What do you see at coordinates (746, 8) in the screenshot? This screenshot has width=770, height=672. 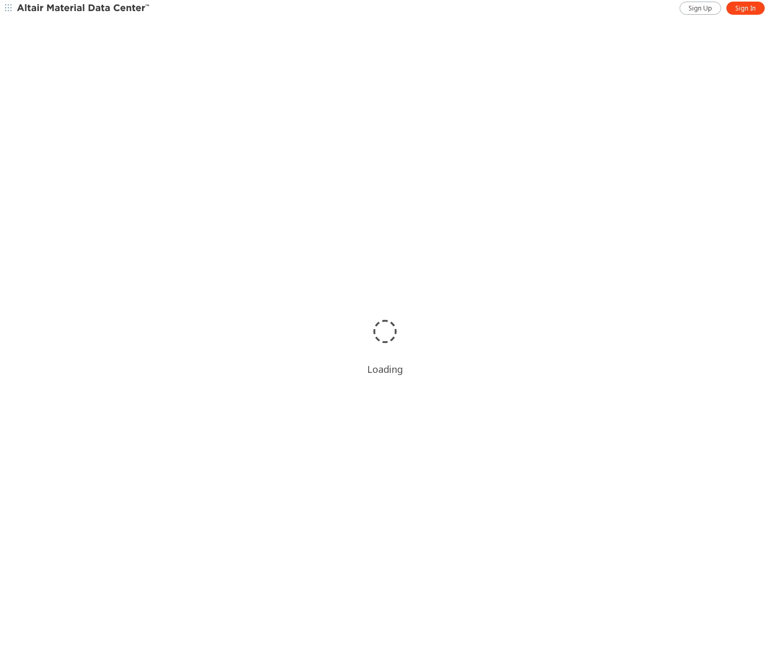 I see `a: Sign In` at bounding box center [746, 8].